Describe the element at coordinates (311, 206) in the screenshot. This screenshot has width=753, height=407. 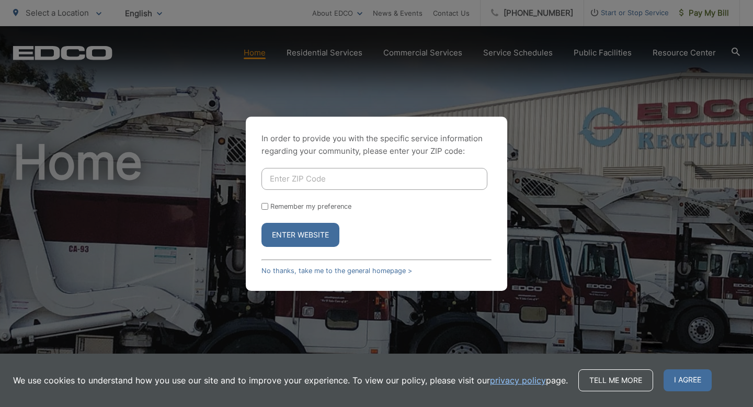
I see `label: Remember my preference` at that location.